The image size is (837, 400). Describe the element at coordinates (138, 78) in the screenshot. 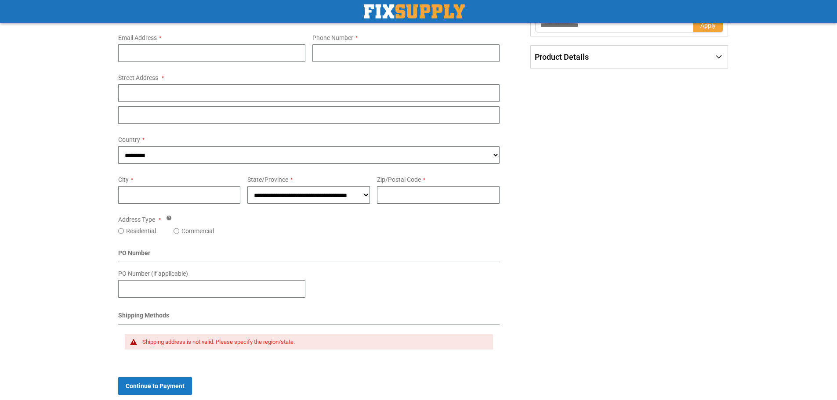

I see `span: Street Address` at that location.